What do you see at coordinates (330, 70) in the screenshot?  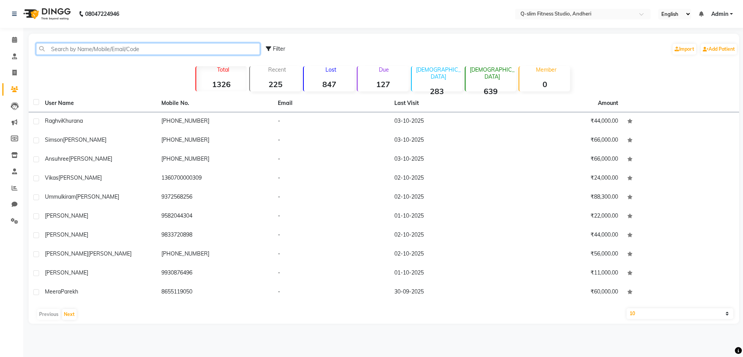 I see `p: Lost` at bounding box center [330, 70].